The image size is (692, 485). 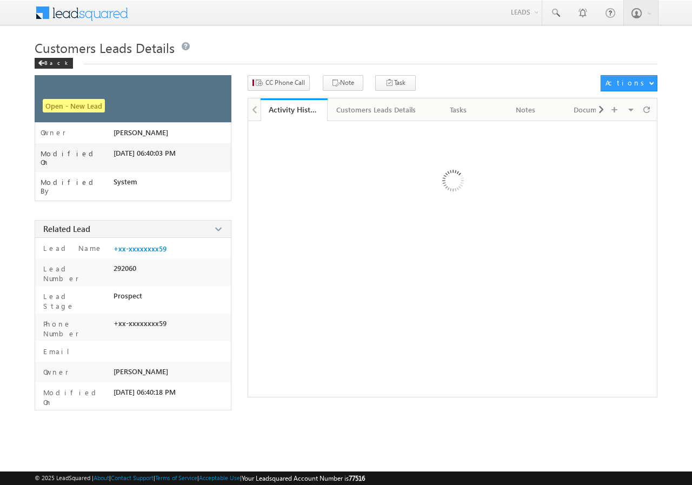 I want to click on span: Prospect, so click(x=128, y=296).